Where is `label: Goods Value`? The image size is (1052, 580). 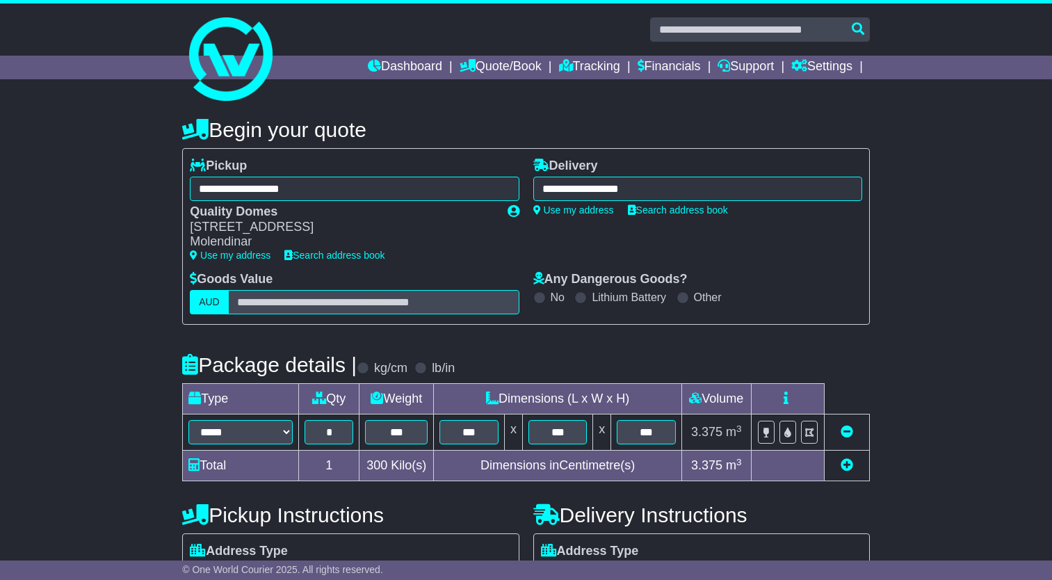 label: Goods Value is located at coordinates (231, 279).